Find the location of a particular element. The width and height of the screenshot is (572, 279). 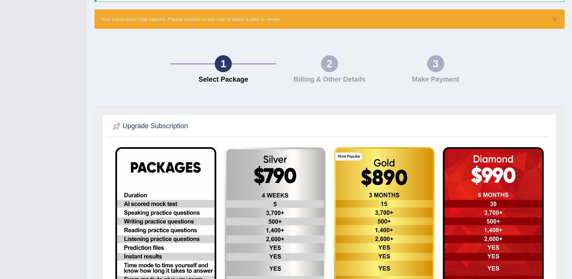

div: Your subscription has expired. Please contact us via chat or select a plan to renew is located at coordinates (329, 19).